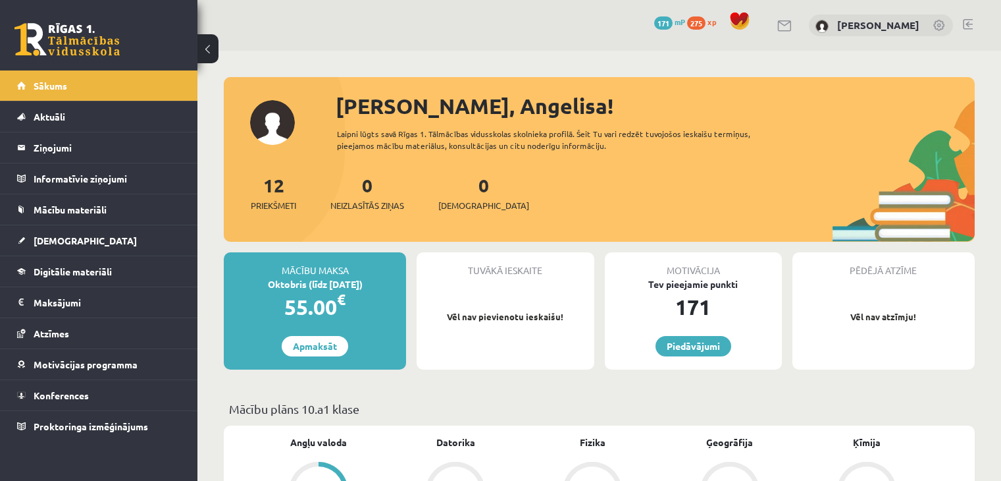 This screenshot has height=481, width=1001. I want to click on p: Vēl nav pievienotu ieskaišu!, so click(505, 317).